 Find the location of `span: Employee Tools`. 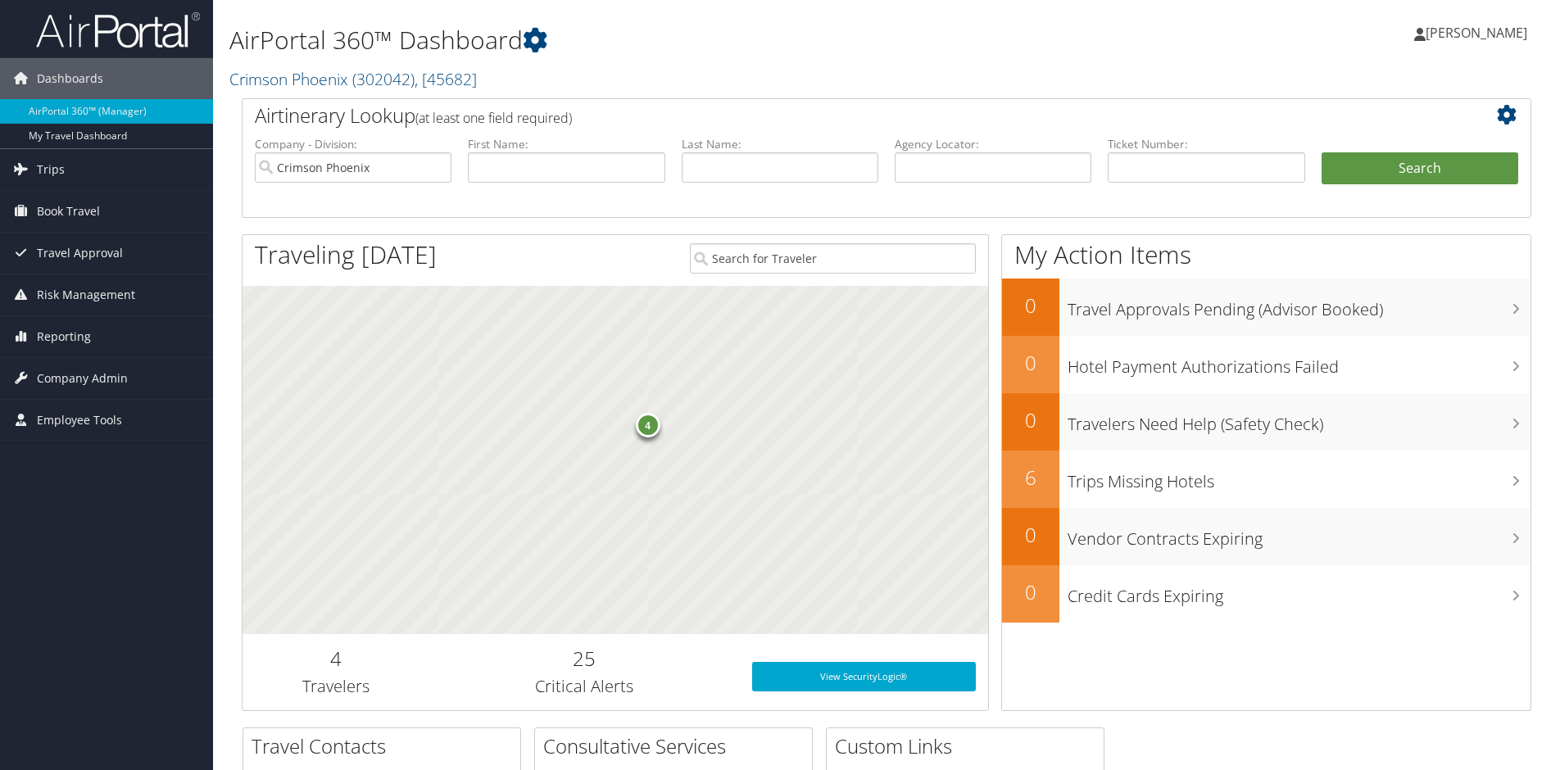

span: Employee Tools is located at coordinates (79, 420).